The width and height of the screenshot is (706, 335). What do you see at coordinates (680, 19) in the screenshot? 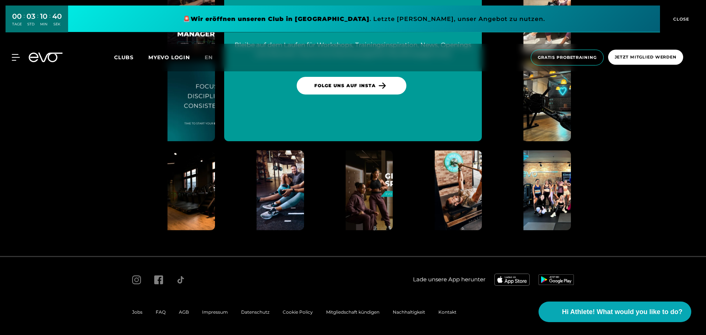
I see `span: CLOSE` at bounding box center [680, 19].